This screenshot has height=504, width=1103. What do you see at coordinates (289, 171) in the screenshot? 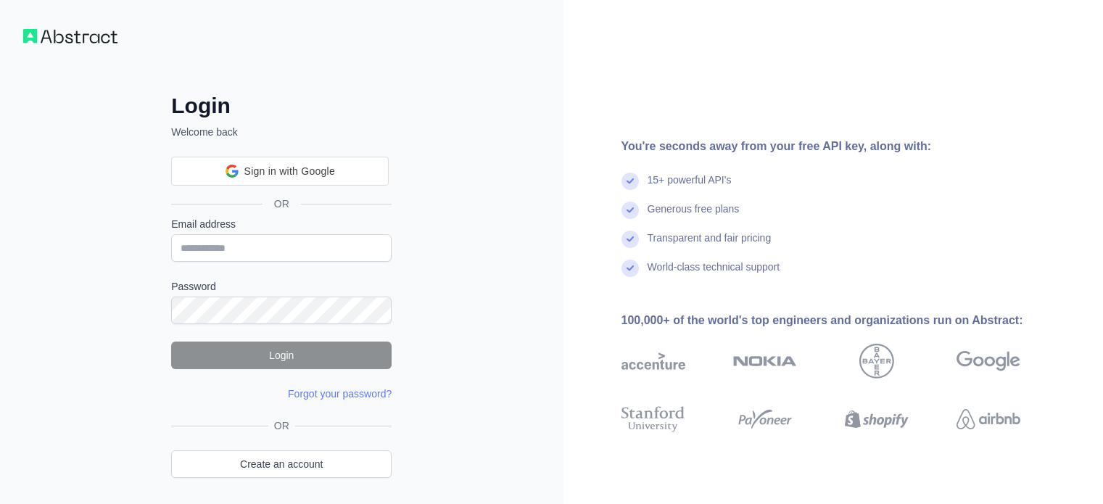
I see `span: Sign in with Google` at bounding box center [289, 171].